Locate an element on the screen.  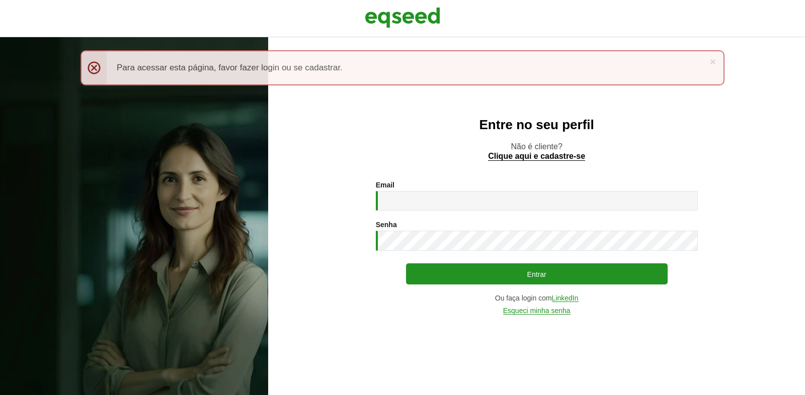
label: Email is located at coordinates (385, 185).